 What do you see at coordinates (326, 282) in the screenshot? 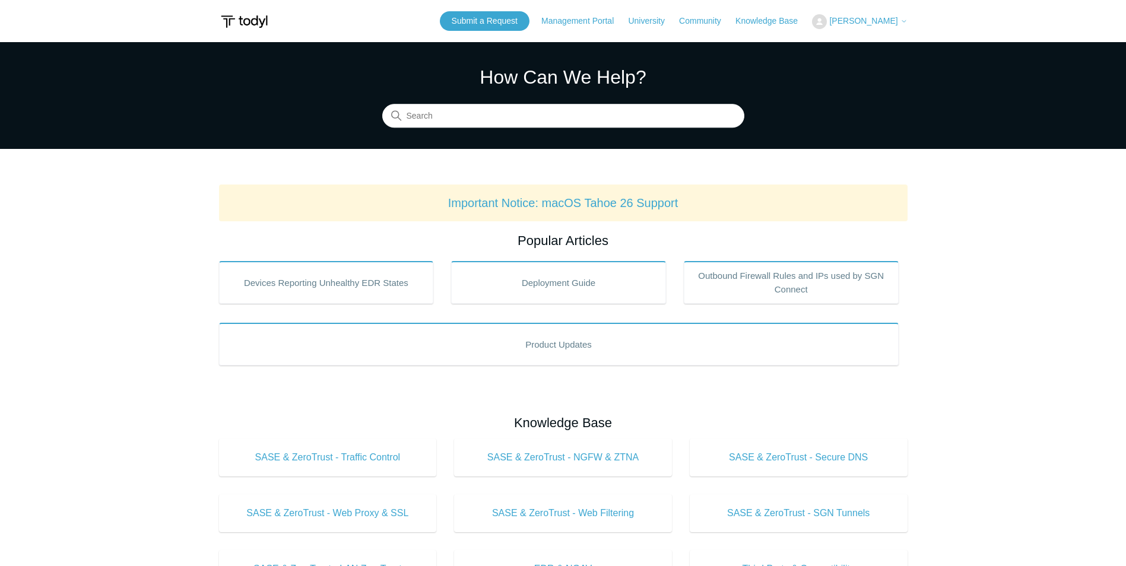
I see `a: Devices Reporting Unhealthy EDR States` at bounding box center [326, 282].